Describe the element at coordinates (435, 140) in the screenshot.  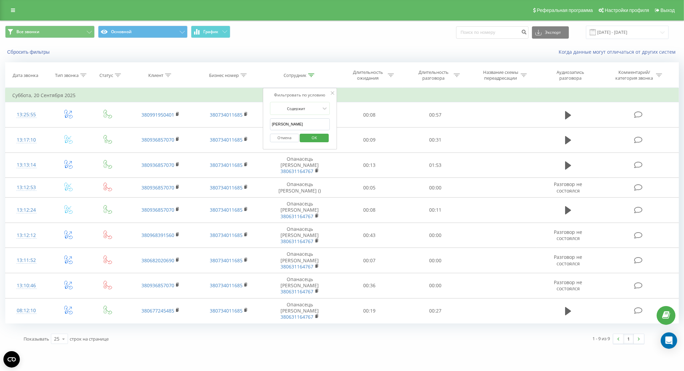
I see `td: 00:31` at that location.